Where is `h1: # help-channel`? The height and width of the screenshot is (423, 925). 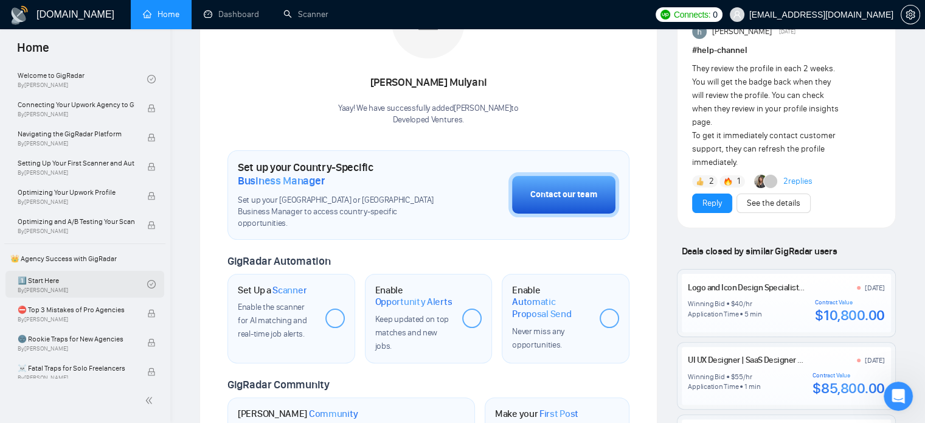
h1: # help-channel is located at coordinates (786, 50).